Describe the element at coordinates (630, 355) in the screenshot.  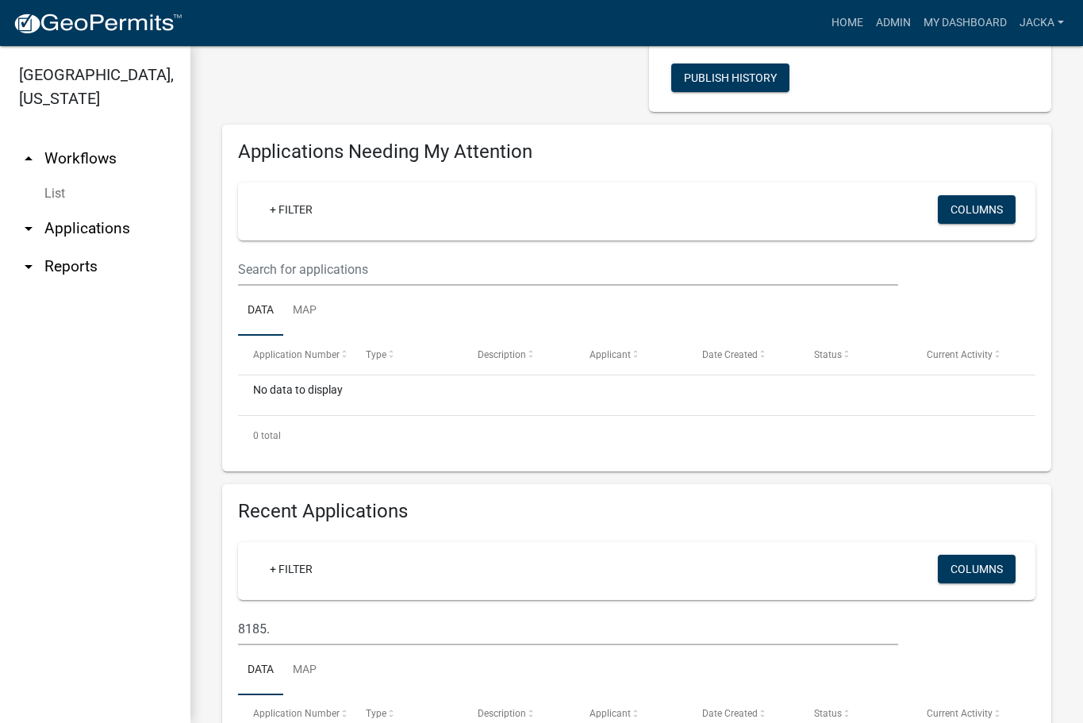
I see `datatable-header-cell: Applicant` at that location.